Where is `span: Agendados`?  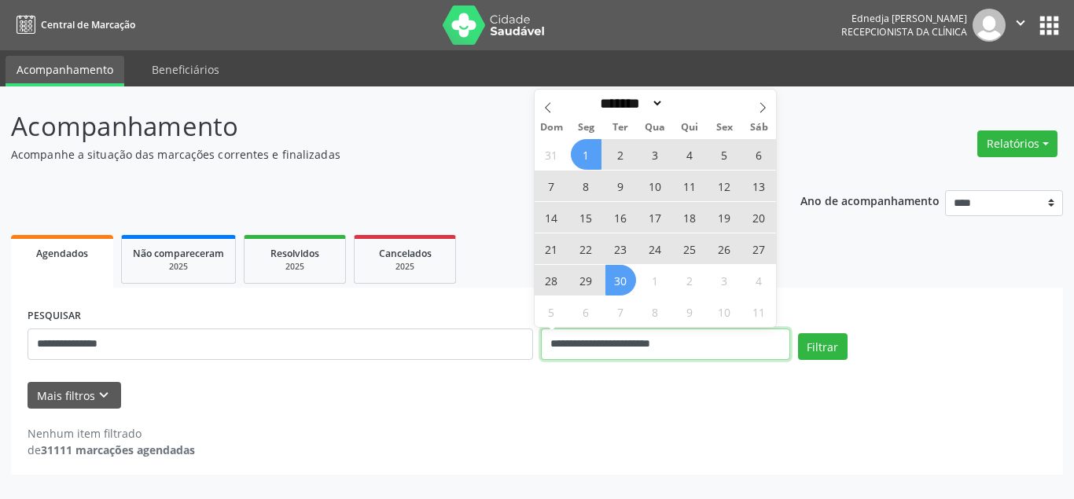 span: Agendados is located at coordinates (62, 253).